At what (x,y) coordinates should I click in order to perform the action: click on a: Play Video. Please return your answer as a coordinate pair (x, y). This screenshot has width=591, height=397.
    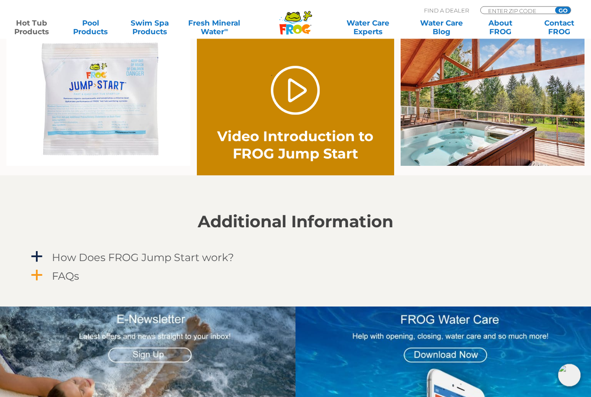
    Looking at the image, I should click on (295, 90).